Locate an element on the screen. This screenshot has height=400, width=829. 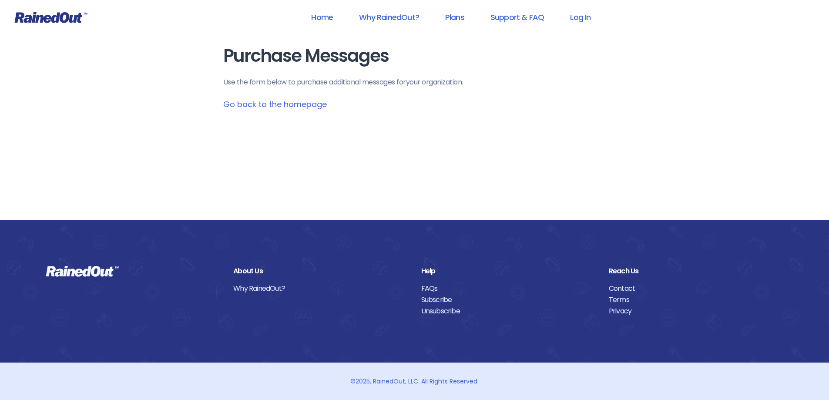
p: Use the form below to purchase additional messages for your organization . is located at coordinates (415, 82).